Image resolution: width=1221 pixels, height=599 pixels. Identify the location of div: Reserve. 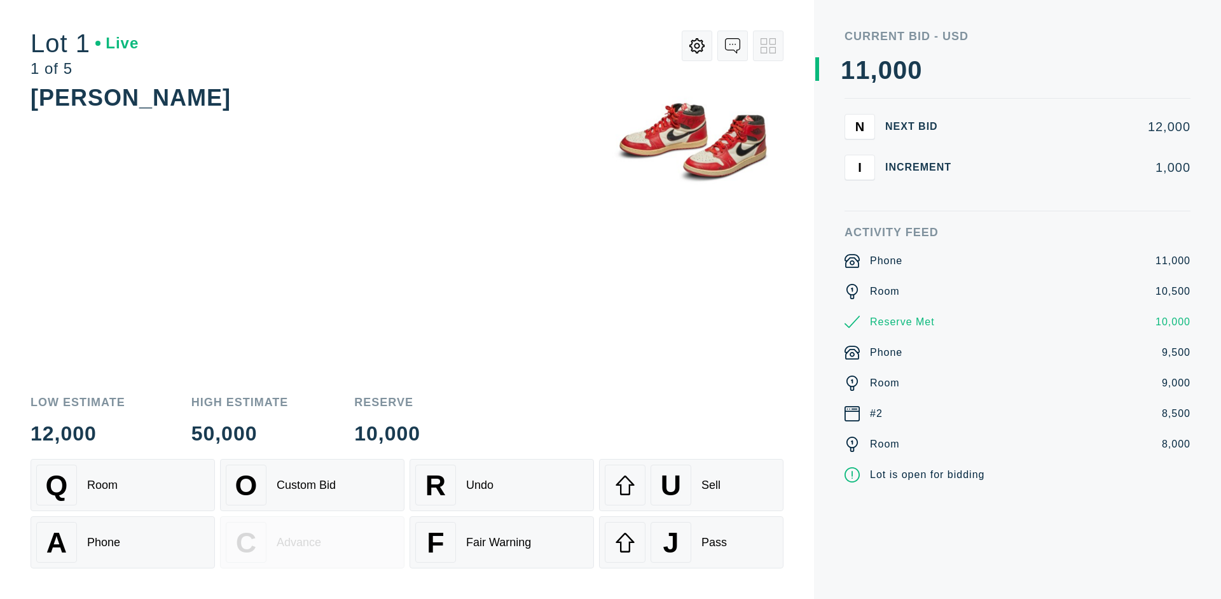
(387, 402).